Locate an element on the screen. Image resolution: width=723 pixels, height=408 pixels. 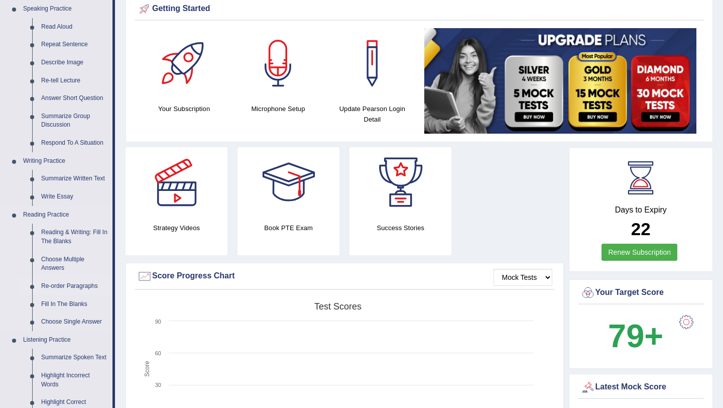
a: Write Essay is located at coordinates (74, 197).